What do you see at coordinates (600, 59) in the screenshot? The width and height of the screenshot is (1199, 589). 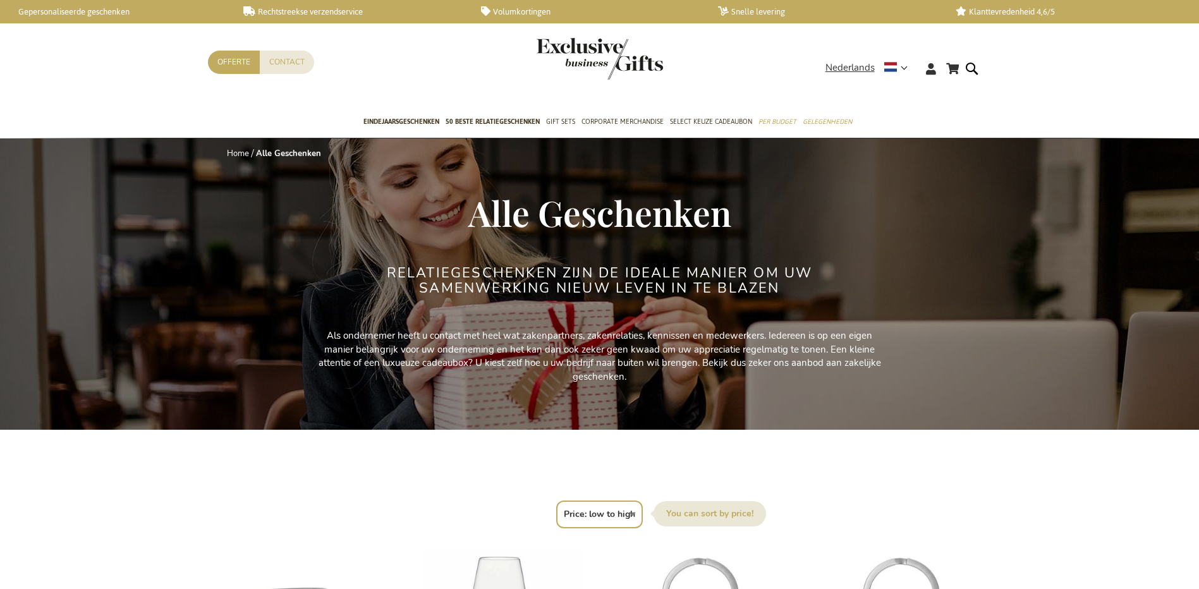 I see `img: Exclusive Business gifts logo` at bounding box center [600, 59].